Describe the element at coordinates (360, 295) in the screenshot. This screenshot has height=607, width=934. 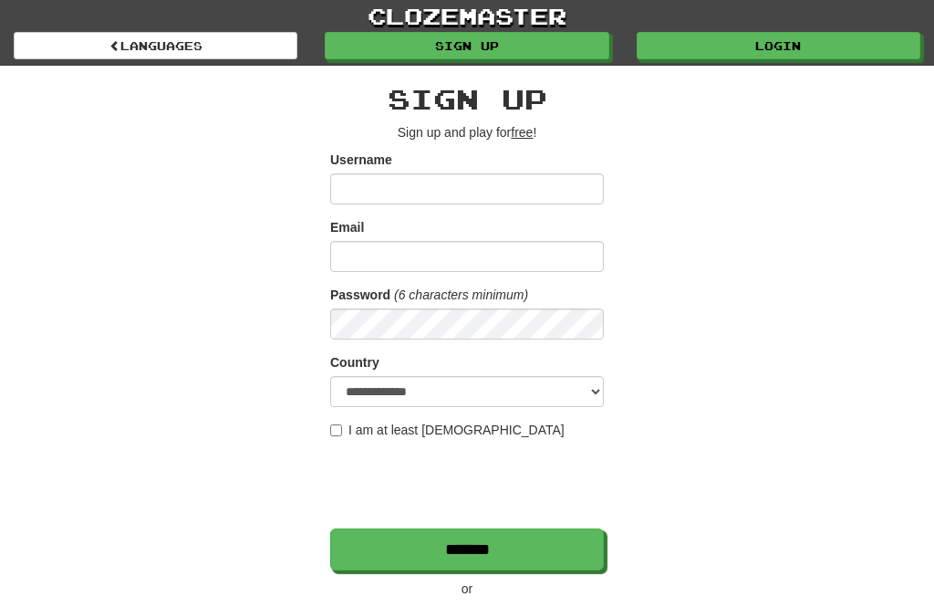
I see `label: Password` at that location.